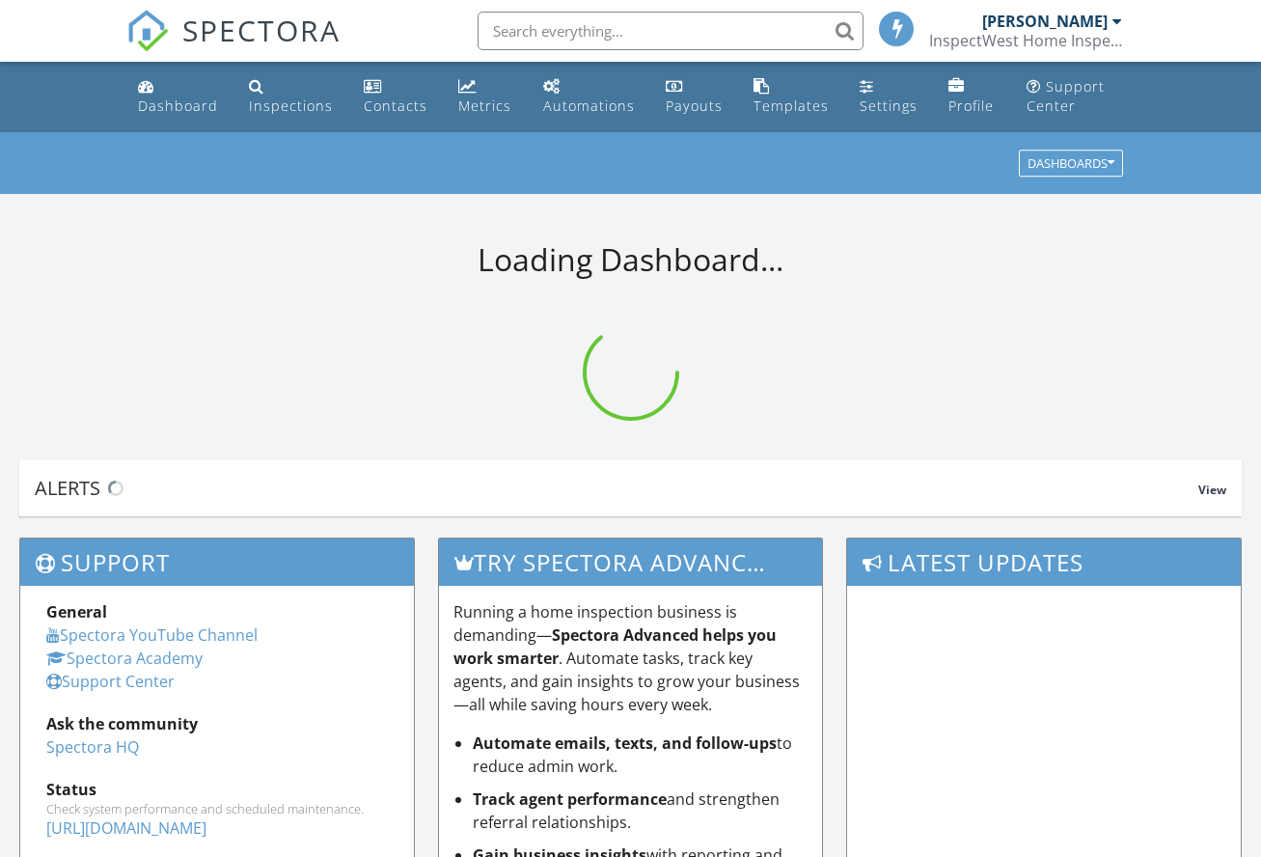 This screenshot has width=1261, height=857. I want to click on strong: Track agent performance, so click(569, 799).